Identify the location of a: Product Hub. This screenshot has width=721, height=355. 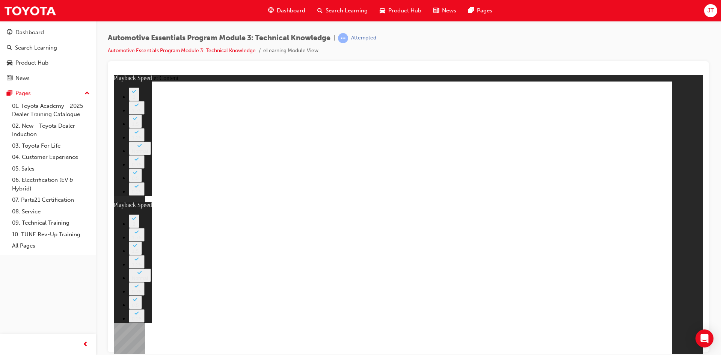
(48, 63).